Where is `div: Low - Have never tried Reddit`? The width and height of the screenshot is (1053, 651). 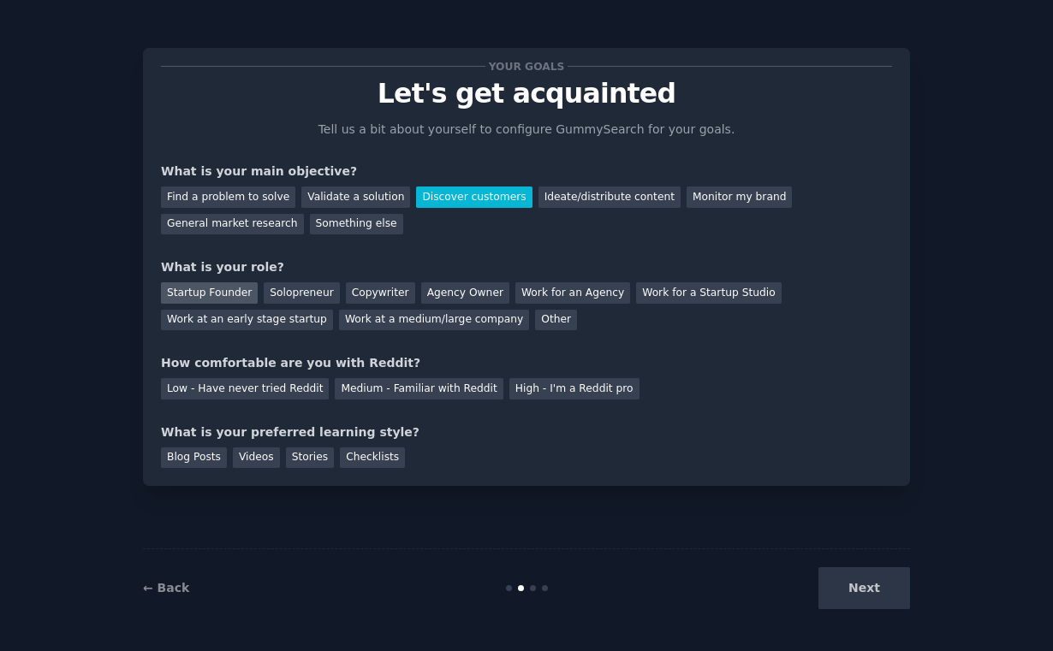
div: Low - Have never tried Reddit is located at coordinates (245, 389).